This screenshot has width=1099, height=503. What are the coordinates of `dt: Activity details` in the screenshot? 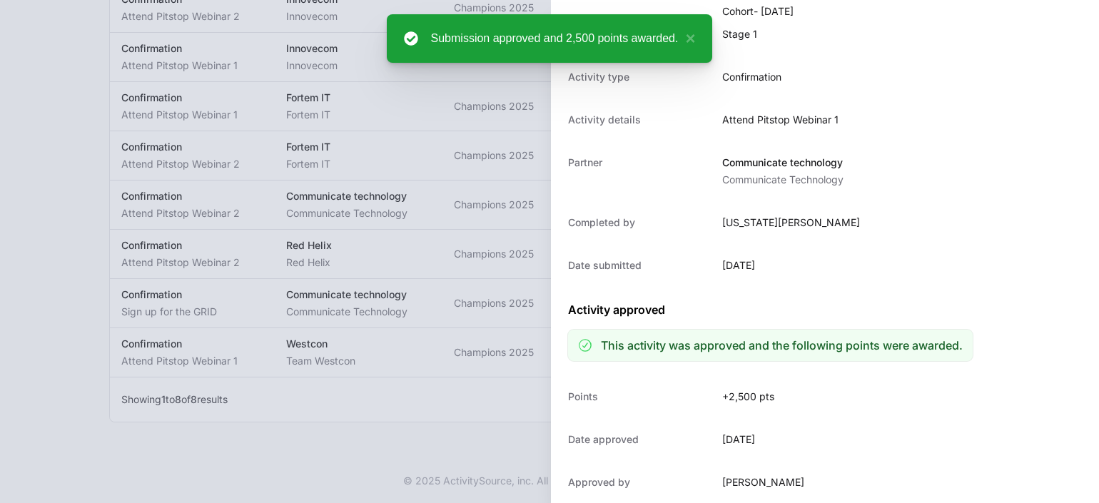 It's located at (637, 120).